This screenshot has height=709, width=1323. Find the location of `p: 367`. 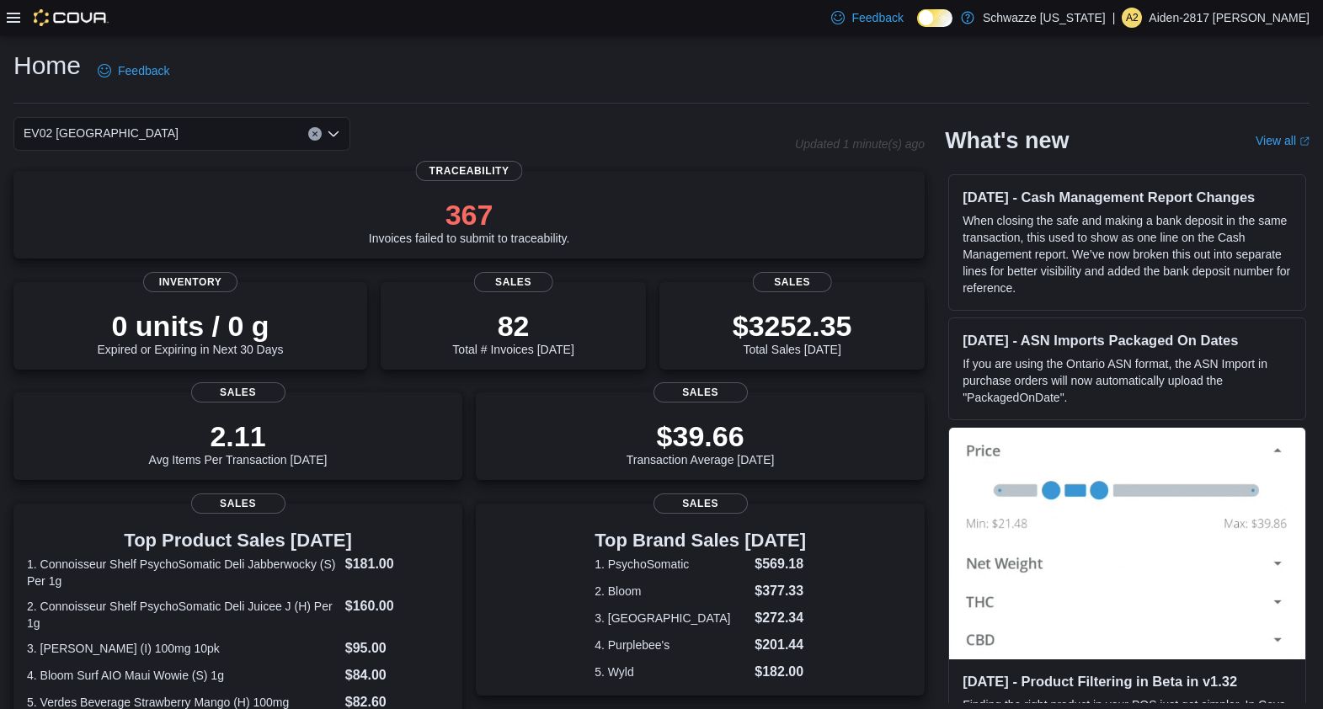

p: 367 is located at coordinates (469, 215).